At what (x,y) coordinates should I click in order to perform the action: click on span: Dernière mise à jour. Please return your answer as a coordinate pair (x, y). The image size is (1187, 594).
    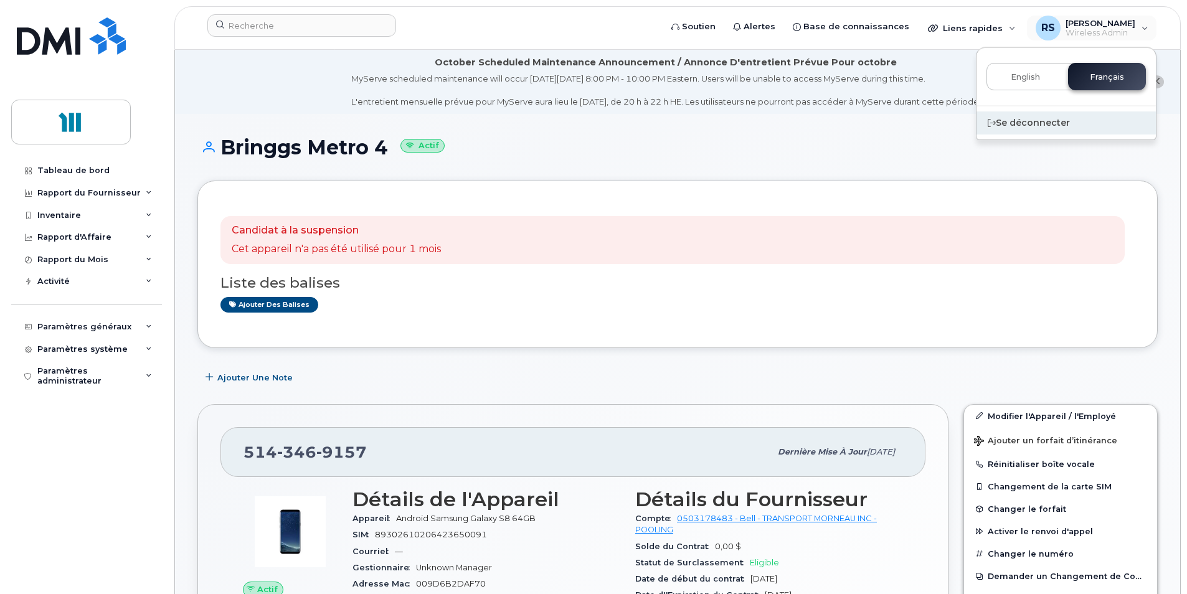
    Looking at the image, I should click on (822, 451).